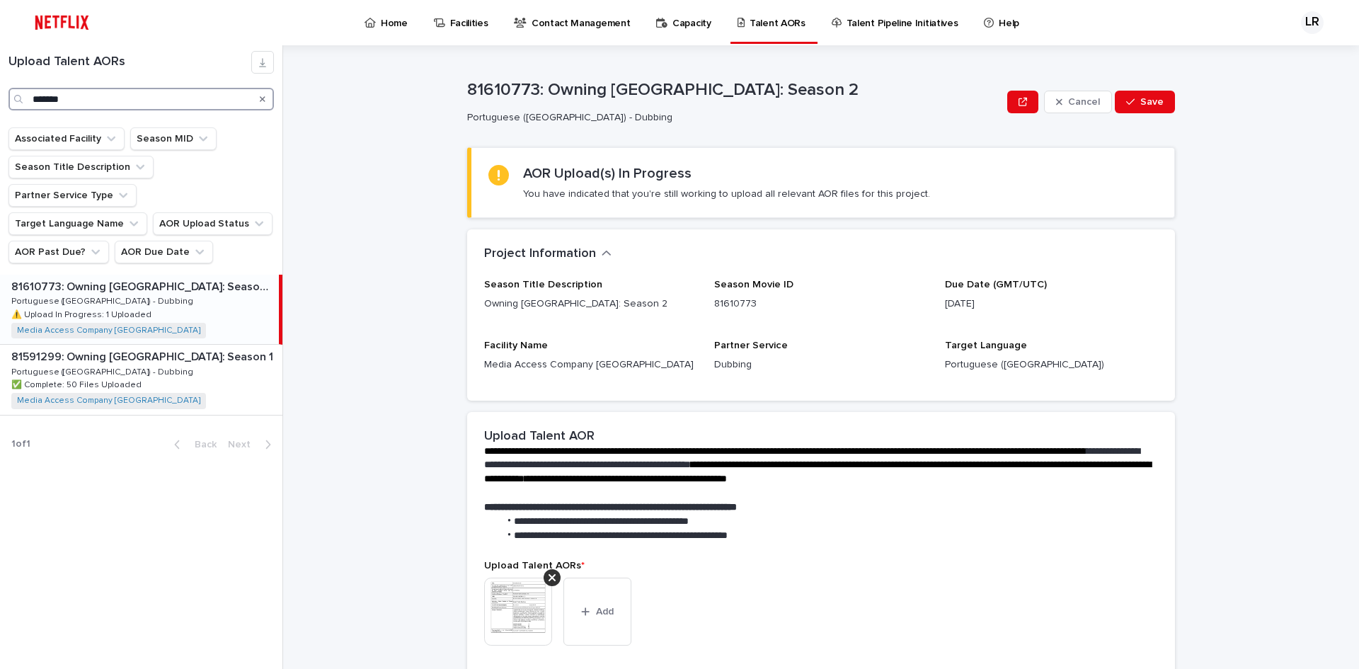  Describe the element at coordinates (1078, 102) in the screenshot. I see `button: Cancel` at that location.